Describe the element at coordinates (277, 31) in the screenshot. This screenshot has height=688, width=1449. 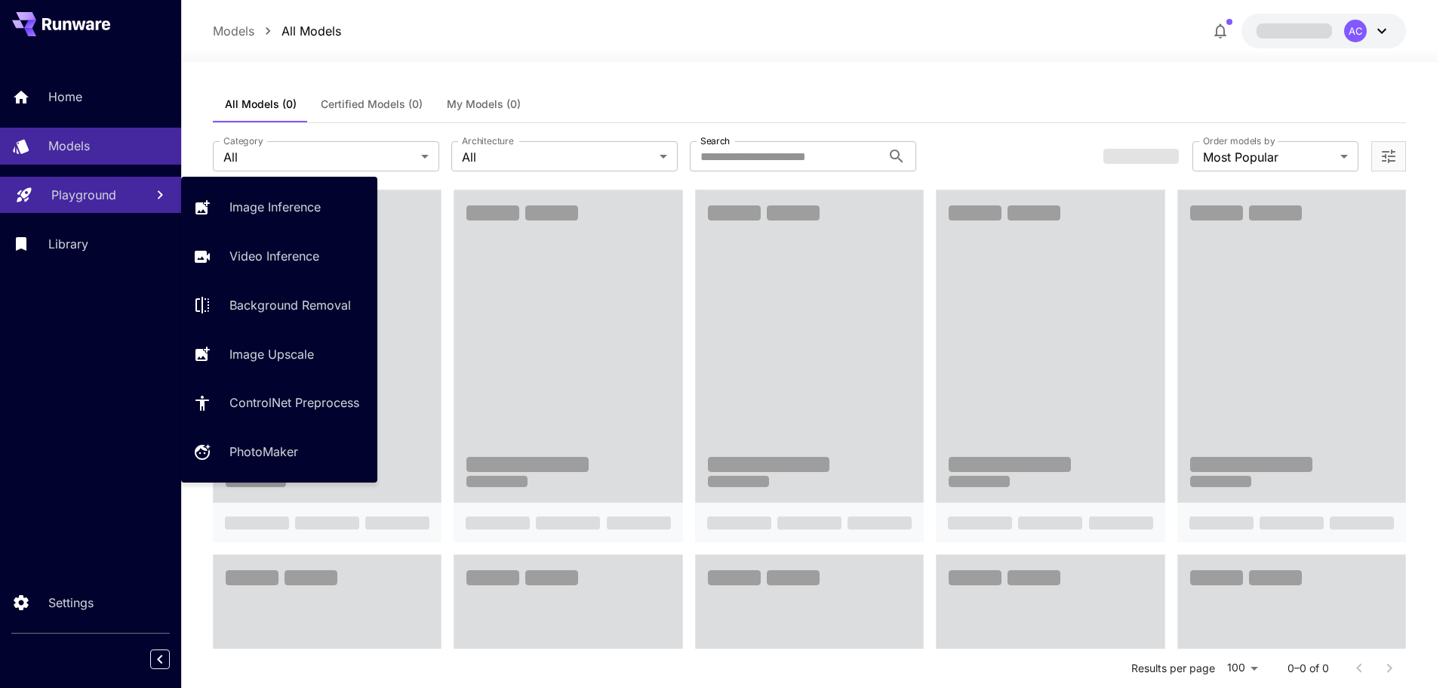
I see `nav: breadcrumb` at that location.